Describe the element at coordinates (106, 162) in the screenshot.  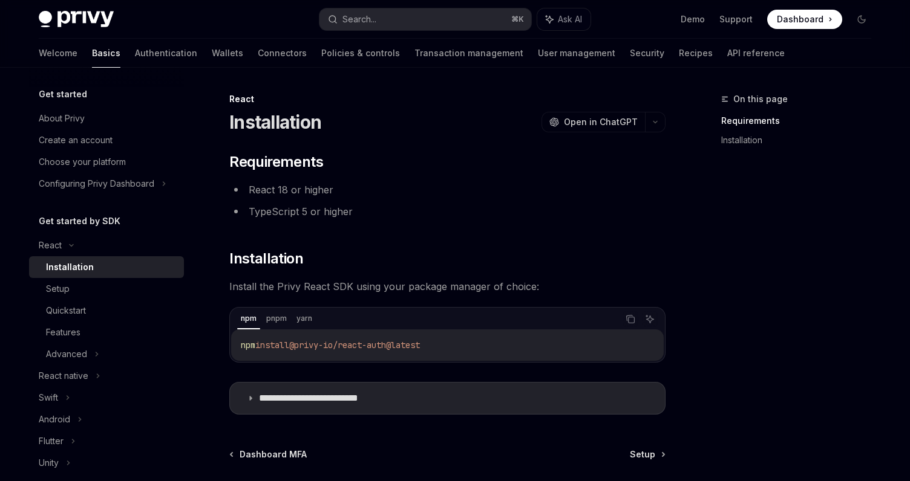
I see `a: Choose your platform` at that location.